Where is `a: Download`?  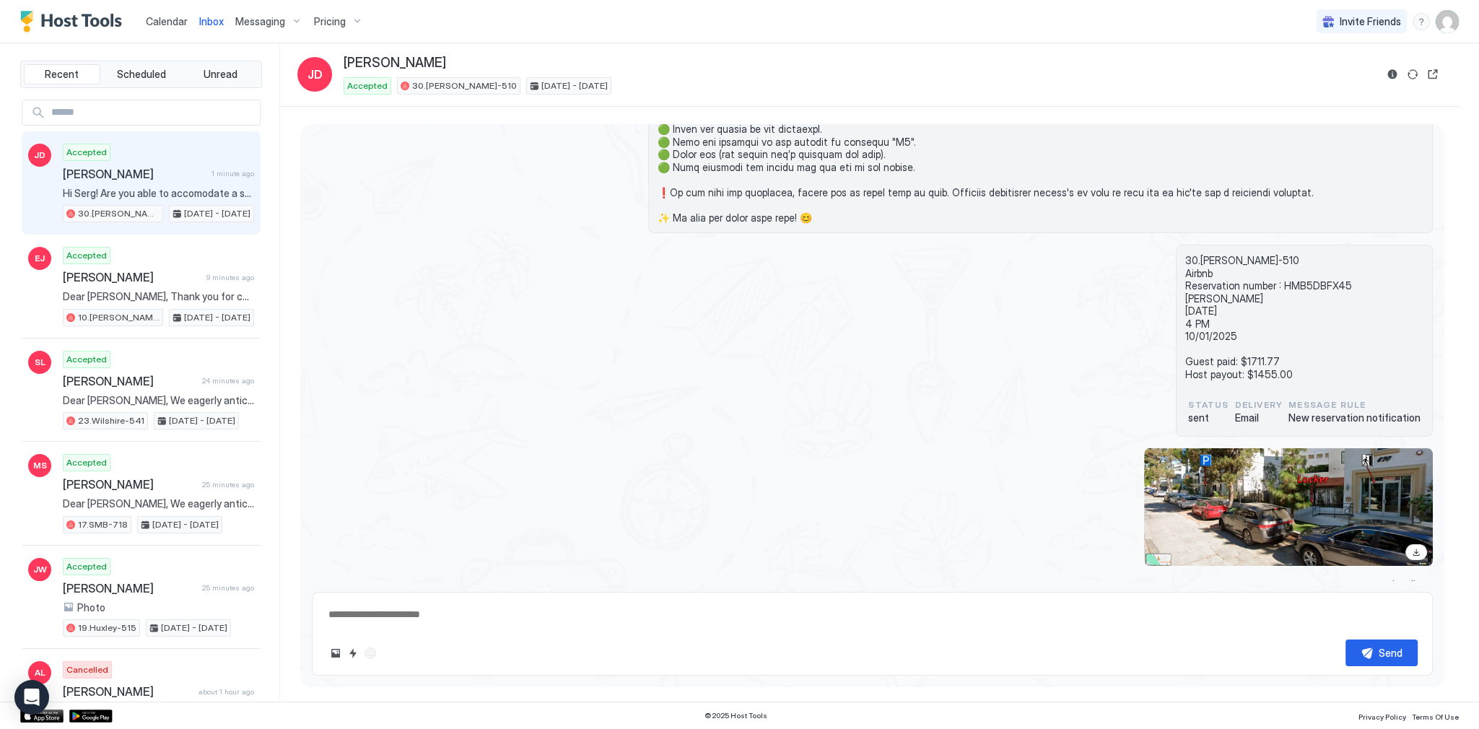
a: Download is located at coordinates (1416, 552).